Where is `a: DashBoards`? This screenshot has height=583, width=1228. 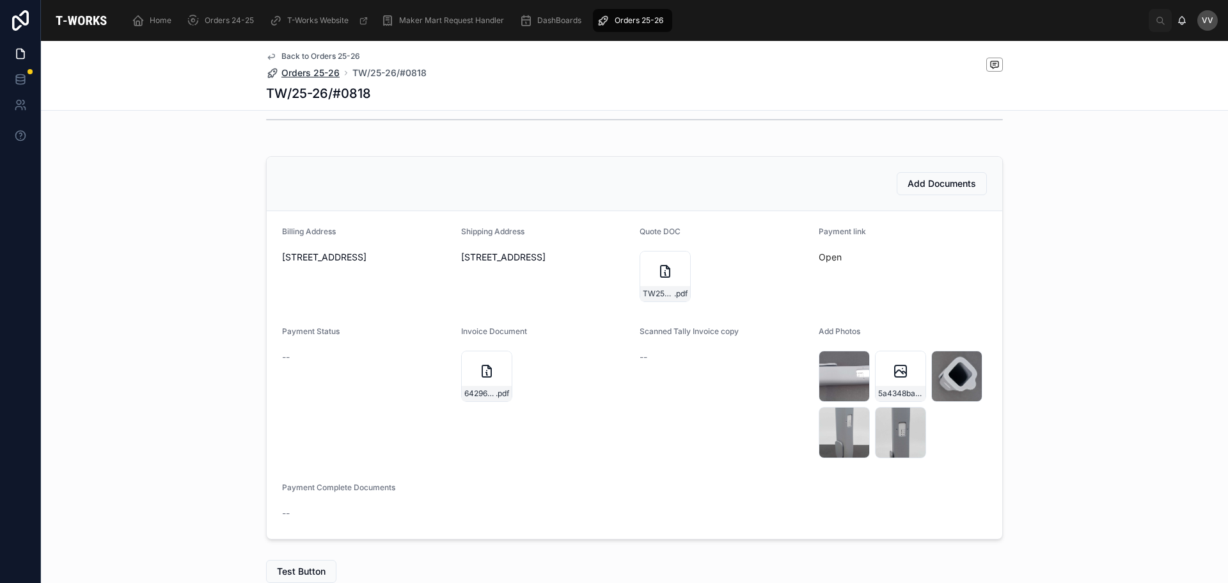 a: DashBoards is located at coordinates (553, 20).